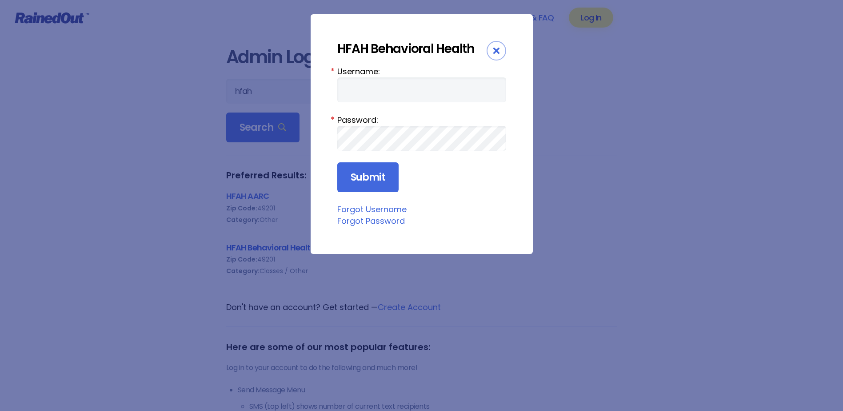 This screenshot has width=843, height=411. What do you see at coordinates (371, 220) in the screenshot?
I see `a: Forgot Password` at bounding box center [371, 220].